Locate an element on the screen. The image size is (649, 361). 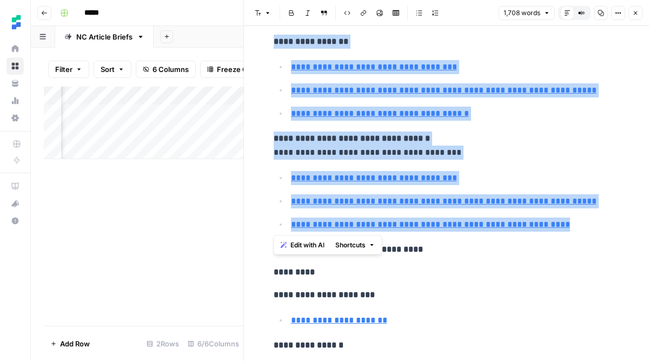
a: NC Article Briefs is located at coordinates (104, 37).